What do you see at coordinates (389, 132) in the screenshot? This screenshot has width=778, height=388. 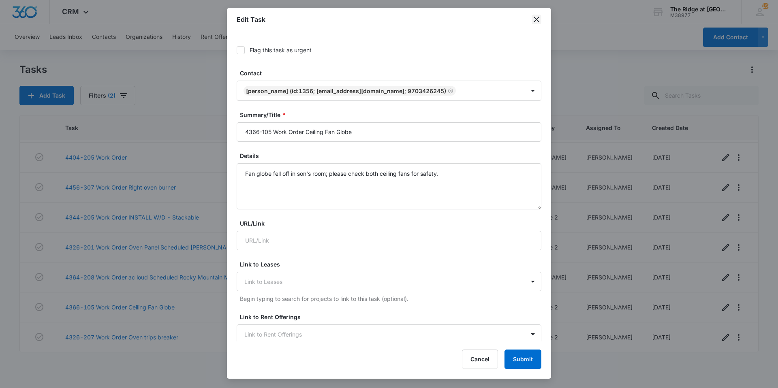 I see `input: Summary/Title` at bounding box center [389, 132].